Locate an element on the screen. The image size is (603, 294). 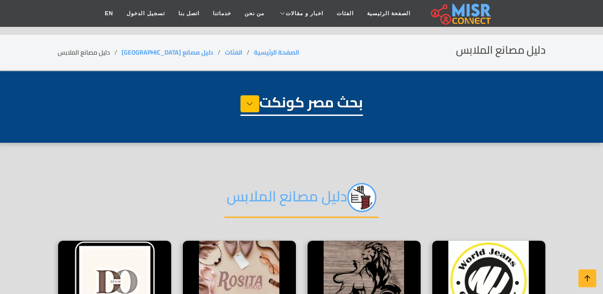
img: main.misr_connect is located at coordinates (461, 13).